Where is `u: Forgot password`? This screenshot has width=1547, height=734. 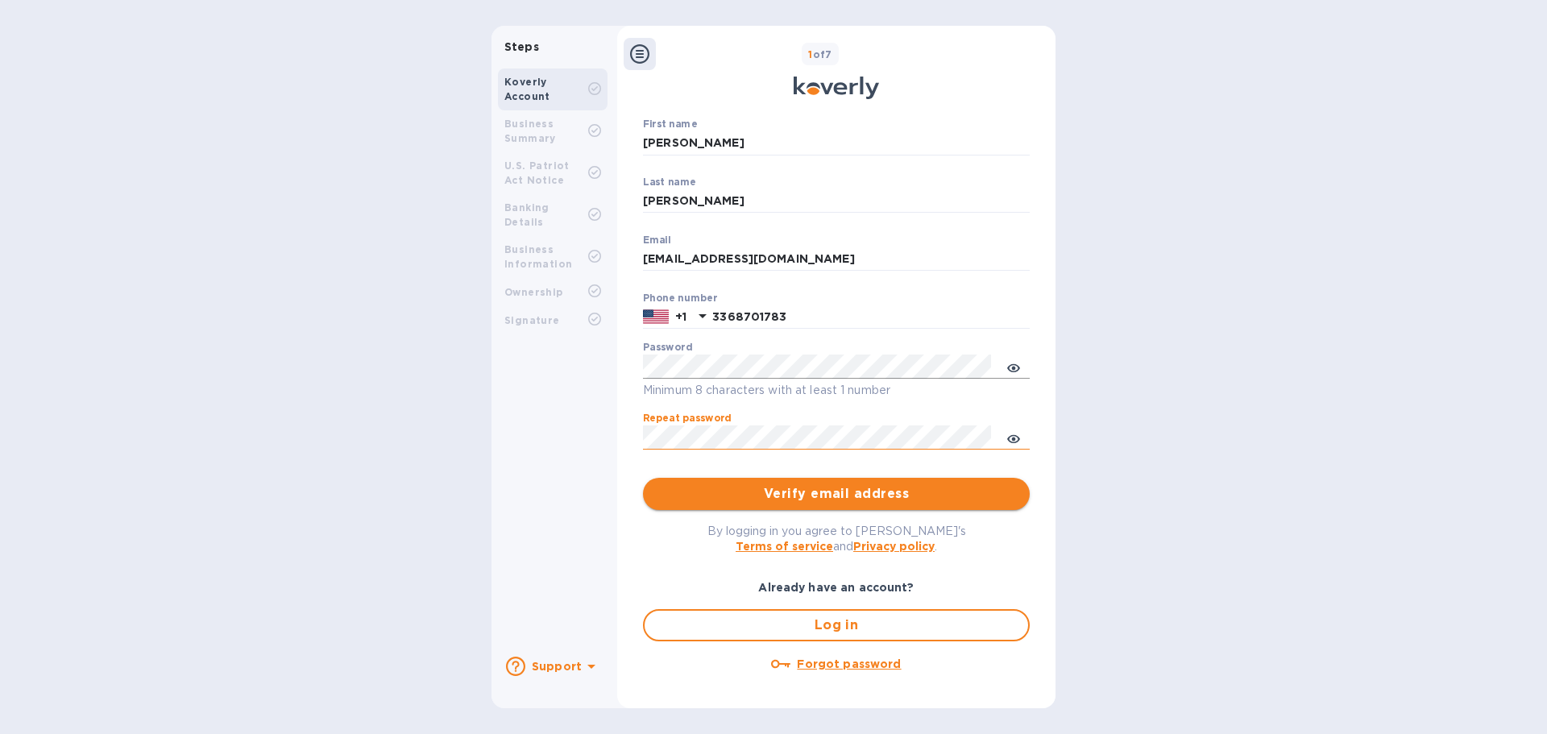
u: Forgot password is located at coordinates (849, 664).